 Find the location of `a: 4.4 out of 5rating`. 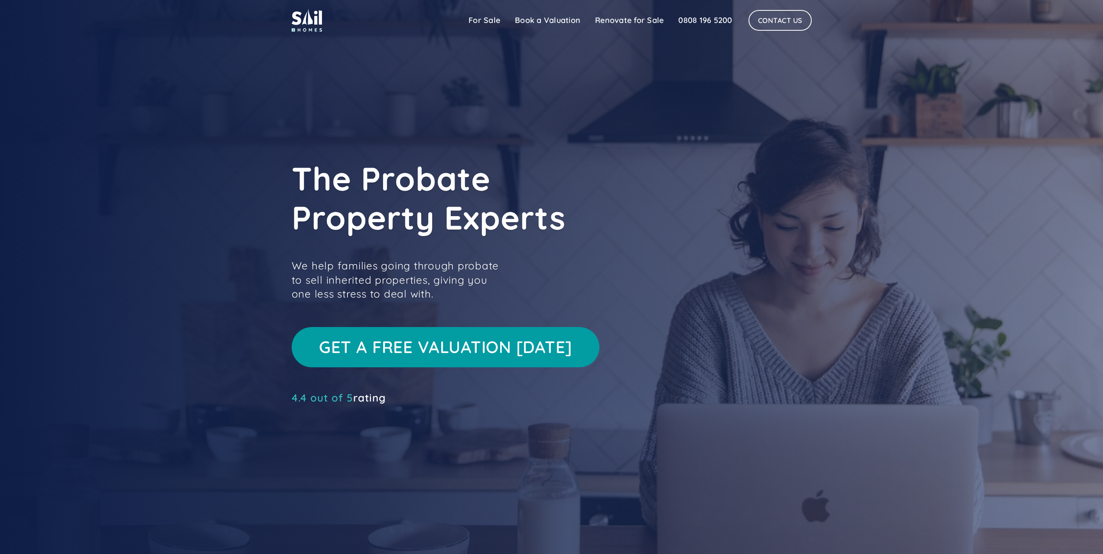

a: 4.4 out of 5rating is located at coordinates (338, 398).